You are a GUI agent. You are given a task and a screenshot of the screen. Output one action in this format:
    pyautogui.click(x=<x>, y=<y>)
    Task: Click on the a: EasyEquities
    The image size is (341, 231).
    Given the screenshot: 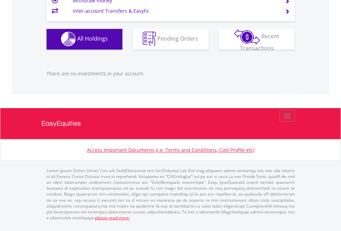 What is the action you would take?
    pyautogui.click(x=171, y=124)
    